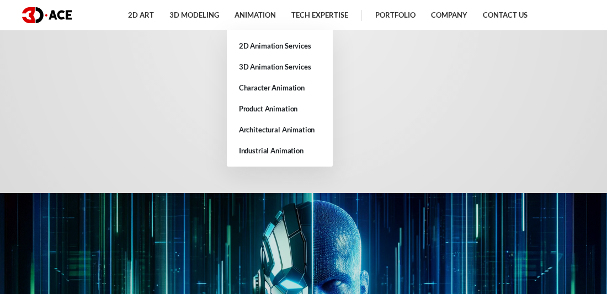 This screenshot has width=607, height=294. What do you see at coordinates (47, 15) in the screenshot?
I see `img: logo dark` at bounding box center [47, 15].